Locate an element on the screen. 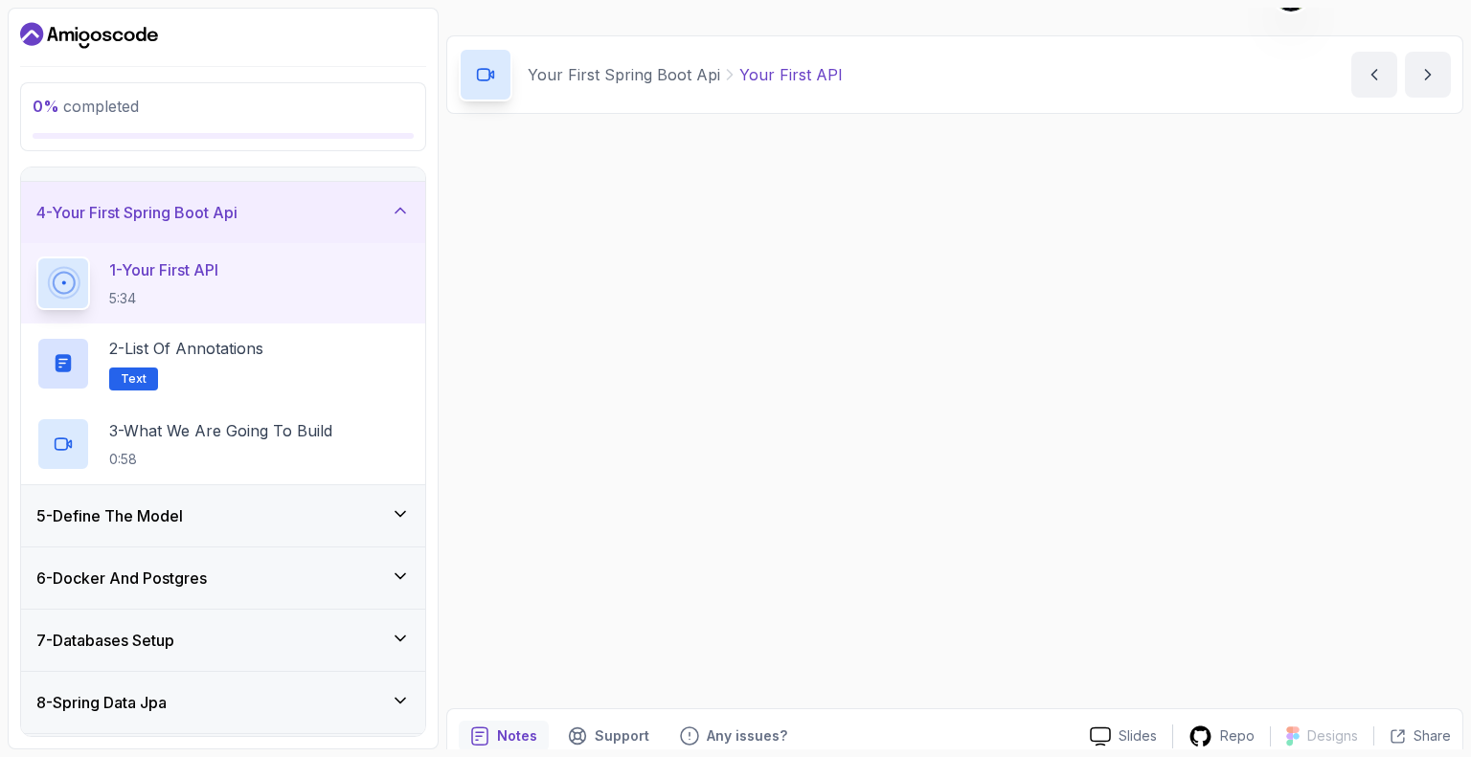 Image resolution: width=1471 pixels, height=757 pixels. button: notes button is located at coordinates (504, 736).